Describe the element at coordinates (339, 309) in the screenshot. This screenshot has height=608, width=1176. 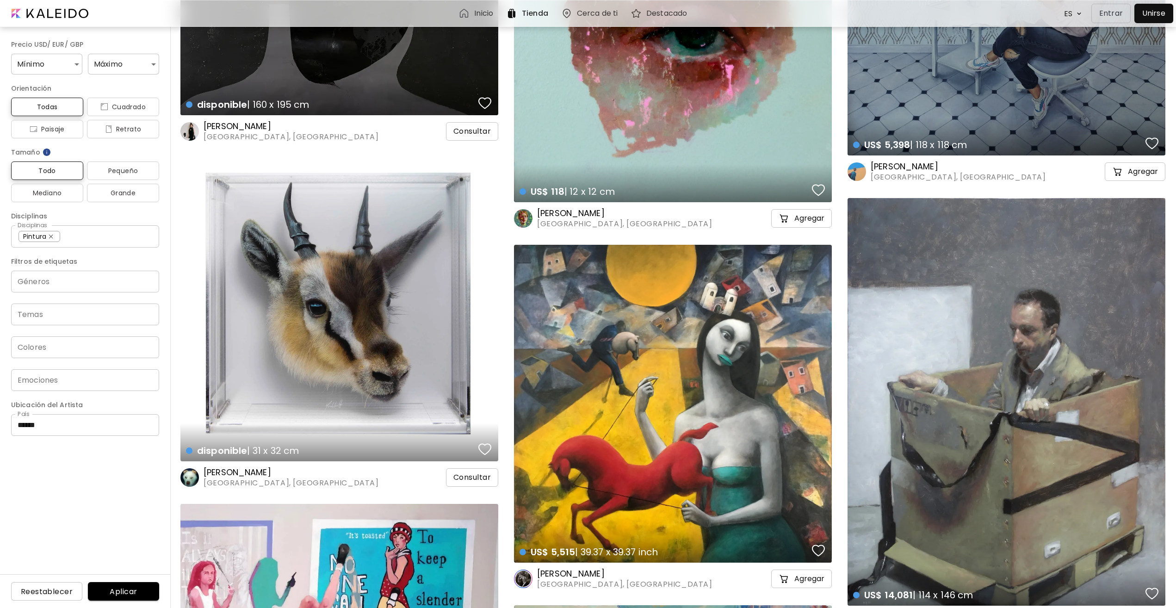
I see `a: disponible| 31 x 32 cmfavoriteshttps://cdn.kaleido.art/CDN/Artwork/93182/Primary/medium.webp?upda...` at that location.